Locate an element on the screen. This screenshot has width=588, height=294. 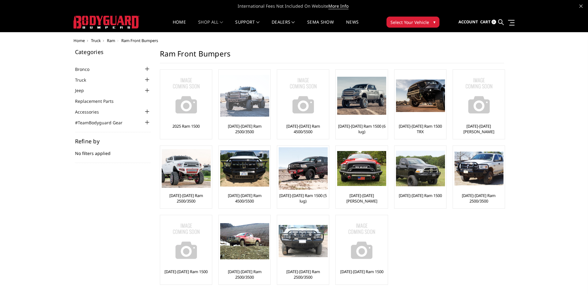
a: News is located at coordinates (352, 26).